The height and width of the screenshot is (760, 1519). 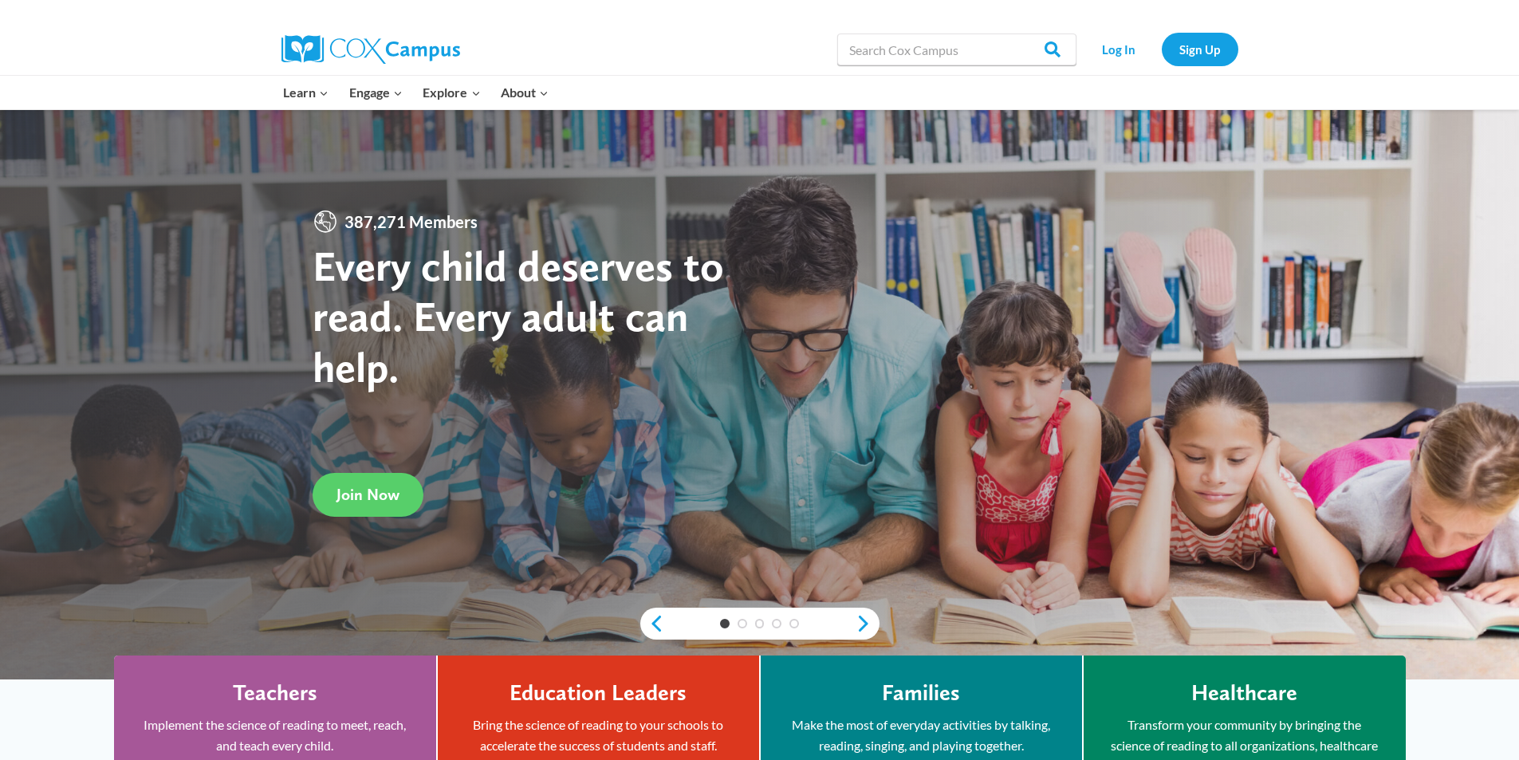 I want to click on input: Search Cox Campus, so click(x=957, y=49).